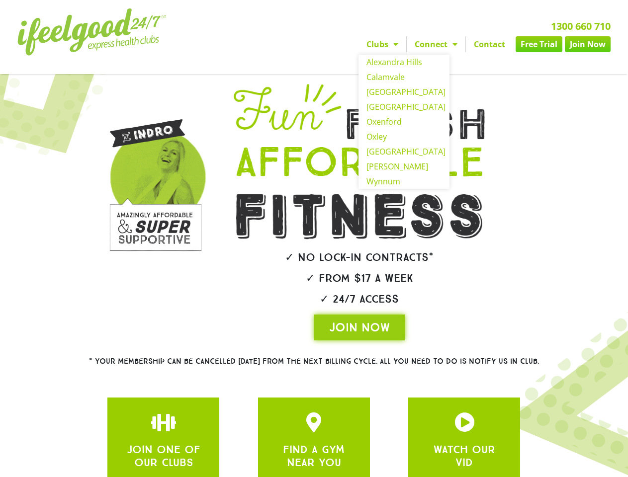  What do you see at coordinates (359, 278) in the screenshot?
I see `h2: ✓ From $17 a week` at bounding box center [359, 278].